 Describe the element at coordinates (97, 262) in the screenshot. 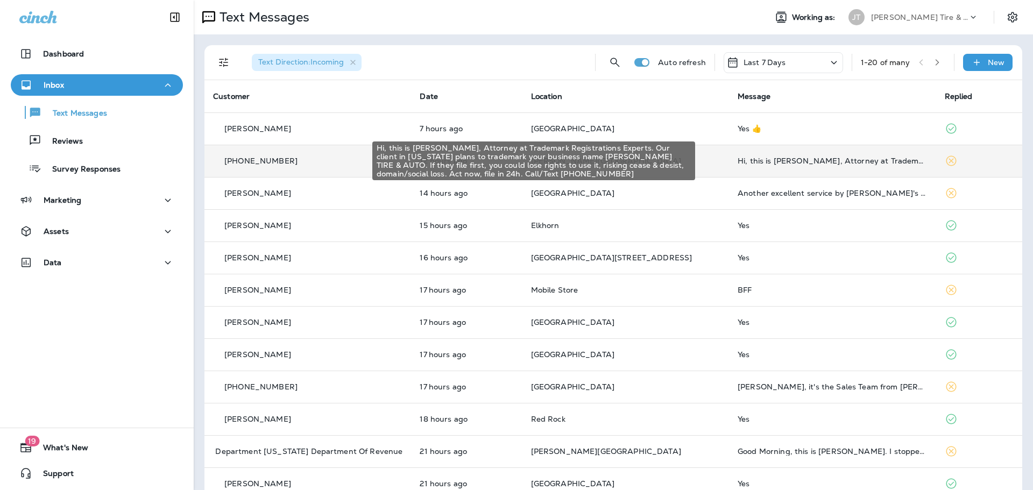

I see `button: Data` at that location.